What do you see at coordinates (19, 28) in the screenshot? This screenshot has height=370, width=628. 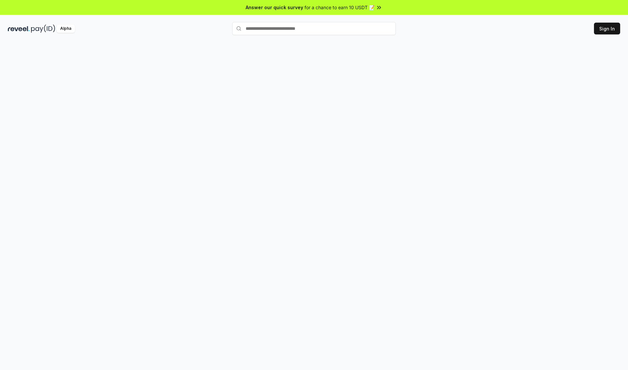 I see `img: reveel_dark` at bounding box center [19, 28].